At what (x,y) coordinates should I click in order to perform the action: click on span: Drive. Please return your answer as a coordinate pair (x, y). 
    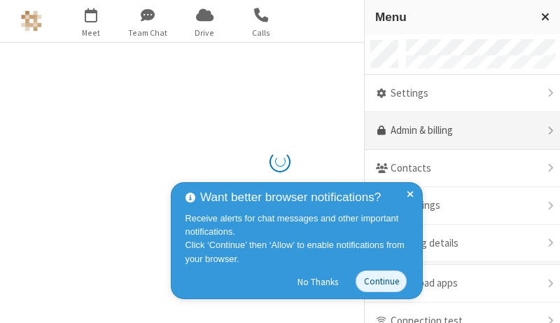
    Looking at the image, I should click on (205, 33).